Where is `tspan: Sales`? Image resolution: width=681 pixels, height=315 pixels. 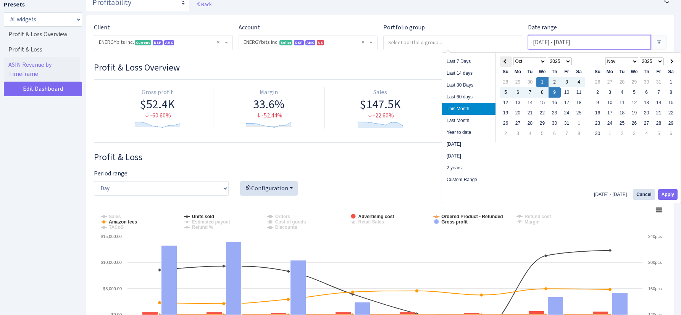
tspan: Sales is located at coordinates (115, 217).